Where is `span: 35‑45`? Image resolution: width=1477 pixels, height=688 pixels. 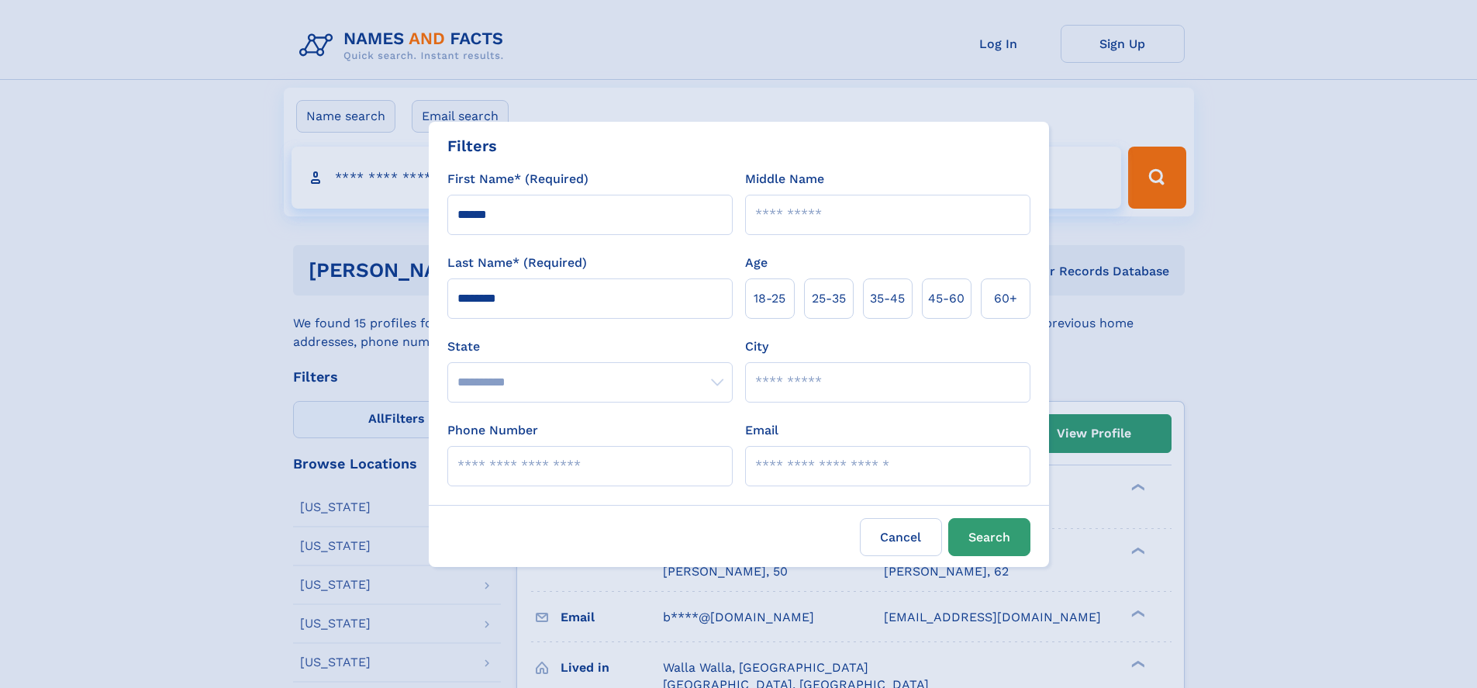 span: 35‑45 is located at coordinates (887, 299).